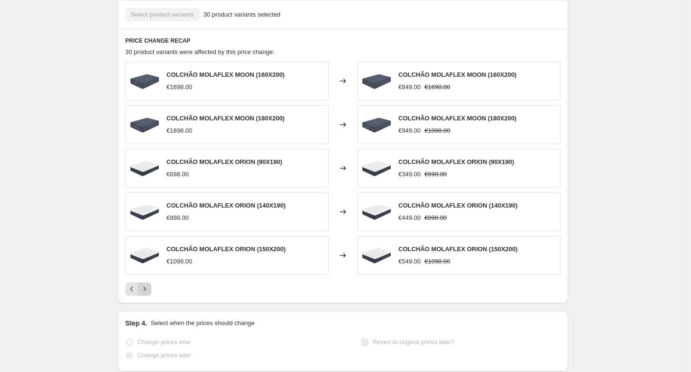 The width and height of the screenshot is (691, 372). What do you see at coordinates (435, 175) in the screenshot?
I see `strike: €698.00` at bounding box center [435, 175].